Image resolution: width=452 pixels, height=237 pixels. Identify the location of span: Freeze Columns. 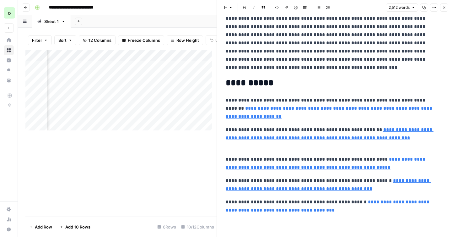
(144, 40).